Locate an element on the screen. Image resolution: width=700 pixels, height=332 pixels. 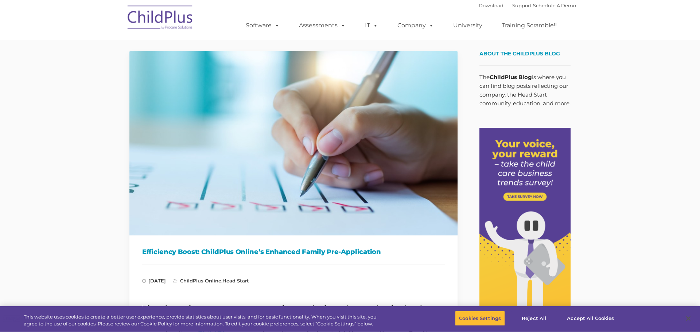
button: Cookies Settings is located at coordinates (480, 319).